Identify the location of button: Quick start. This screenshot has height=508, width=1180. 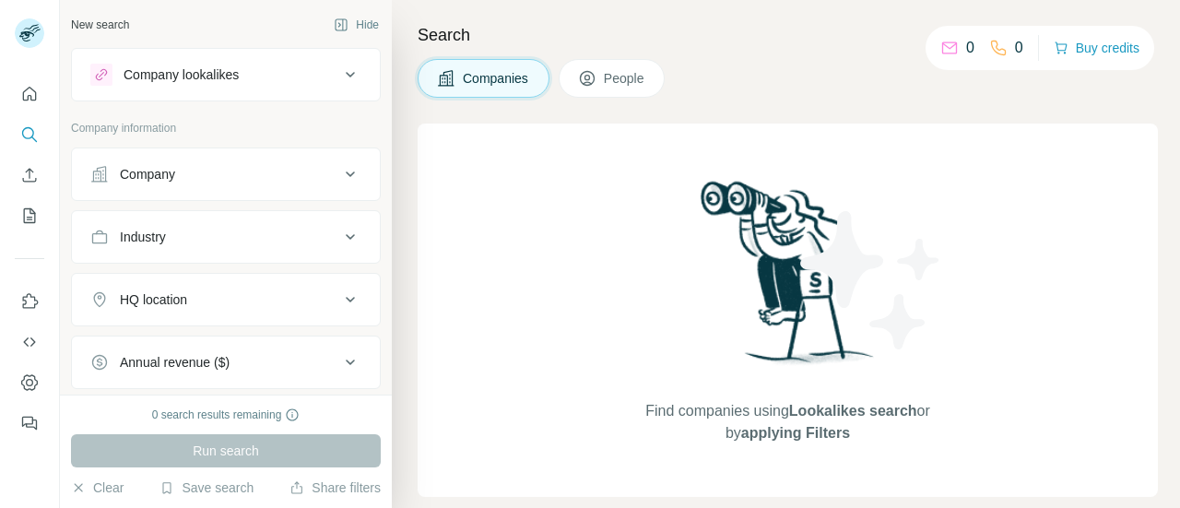
(30, 94).